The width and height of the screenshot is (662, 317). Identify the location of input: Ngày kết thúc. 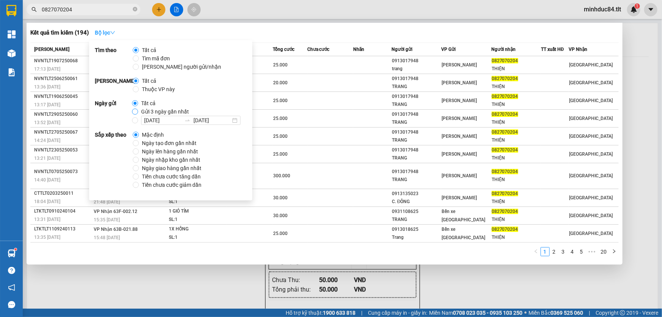
(212, 120).